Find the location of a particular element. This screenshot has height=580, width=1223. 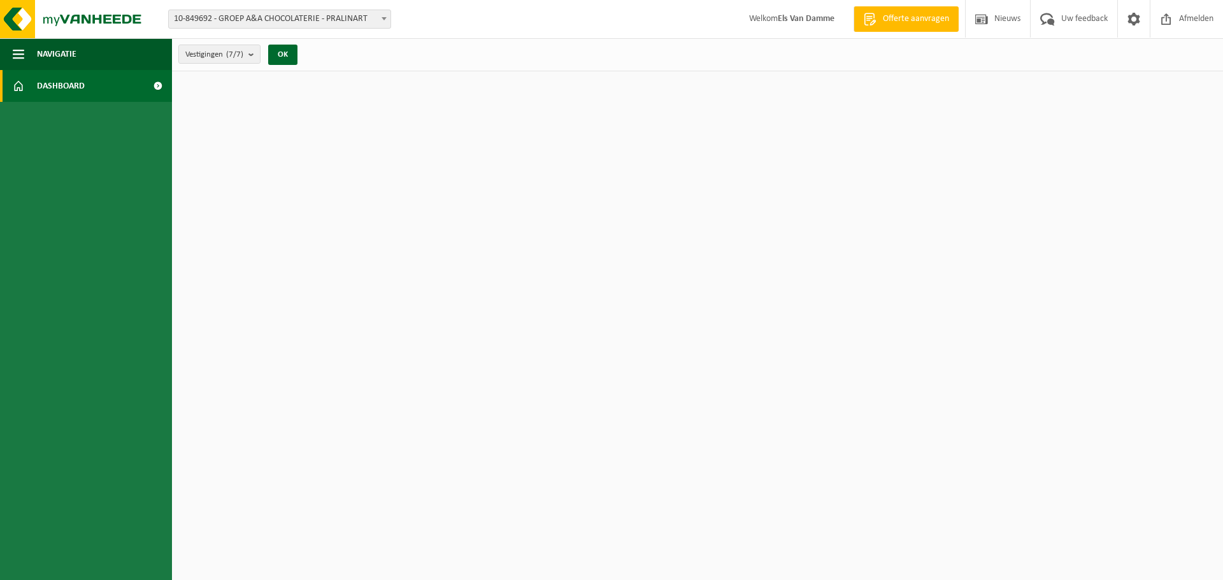

span: Offerte aanvragen is located at coordinates (916, 19).